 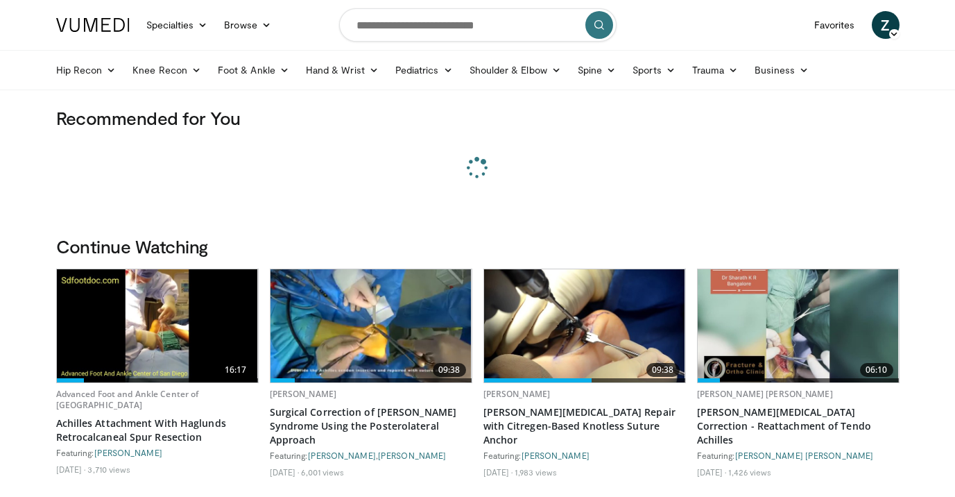 I want to click on a: Hip Recon, so click(x=86, y=70).